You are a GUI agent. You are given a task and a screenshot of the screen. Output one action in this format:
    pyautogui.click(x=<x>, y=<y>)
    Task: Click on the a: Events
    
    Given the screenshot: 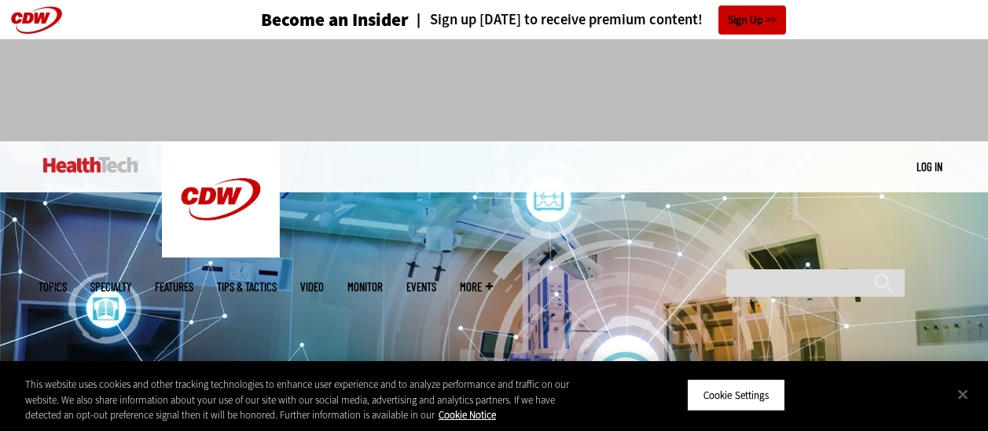 What is the action you would take?
    pyautogui.click(x=421, y=287)
    